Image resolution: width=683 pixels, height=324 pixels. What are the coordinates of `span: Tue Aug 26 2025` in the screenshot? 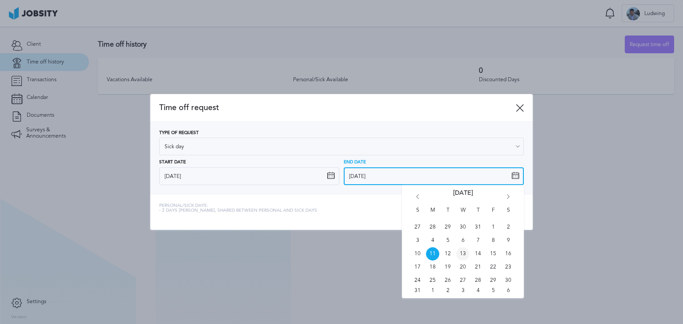 It's located at (448, 281).